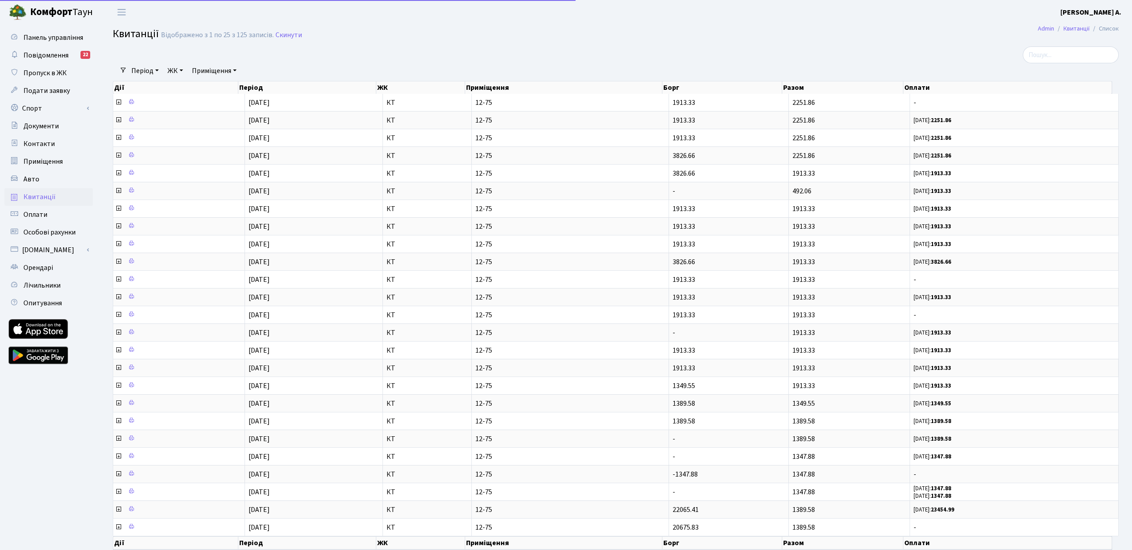 This screenshot has height=550, width=1132. What do you see at coordinates (941, 156) in the screenshot?
I see `b: 2251.86` at bounding box center [941, 156].